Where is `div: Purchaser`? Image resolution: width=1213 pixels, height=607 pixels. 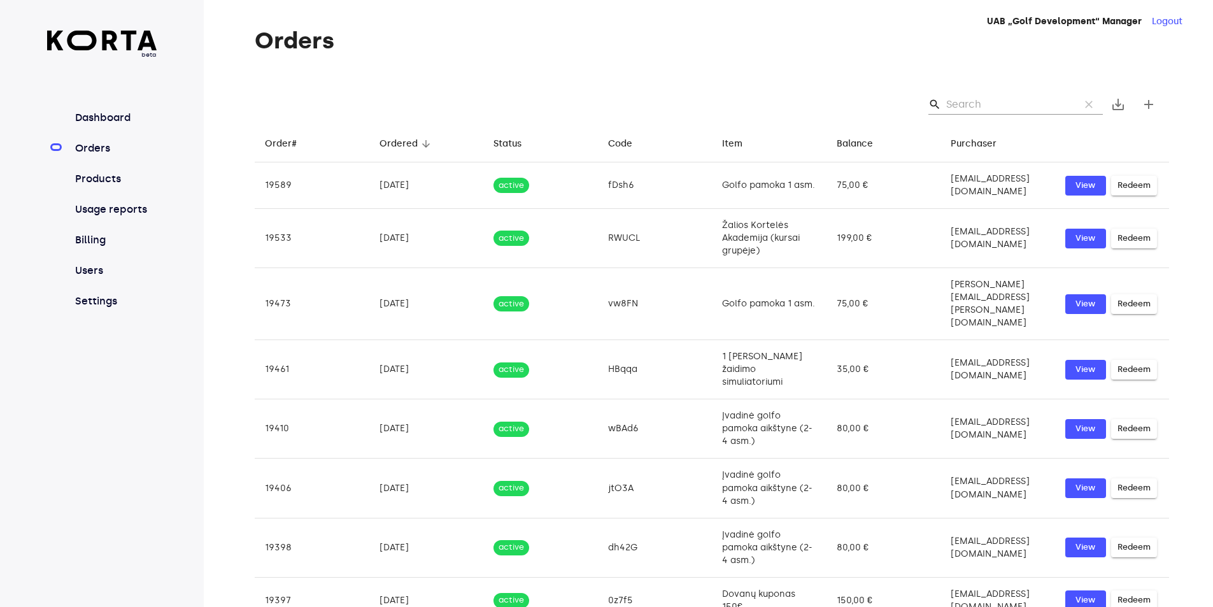
div: Purchaser is located at coordinates (974, 144).